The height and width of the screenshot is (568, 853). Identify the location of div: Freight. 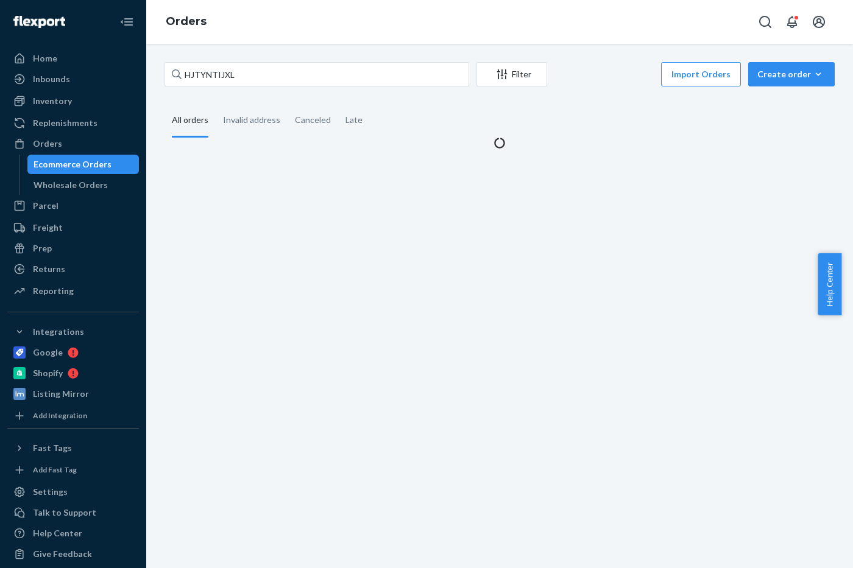
(48, 228).